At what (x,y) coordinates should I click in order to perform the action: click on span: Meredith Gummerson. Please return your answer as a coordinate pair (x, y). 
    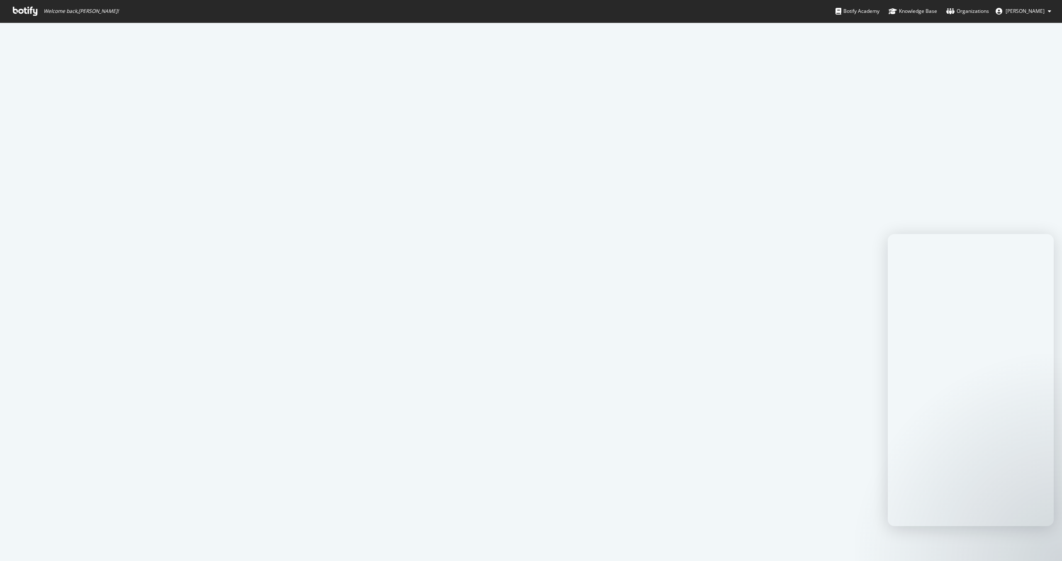
    Looking at the image, I should click on (1025, 11).